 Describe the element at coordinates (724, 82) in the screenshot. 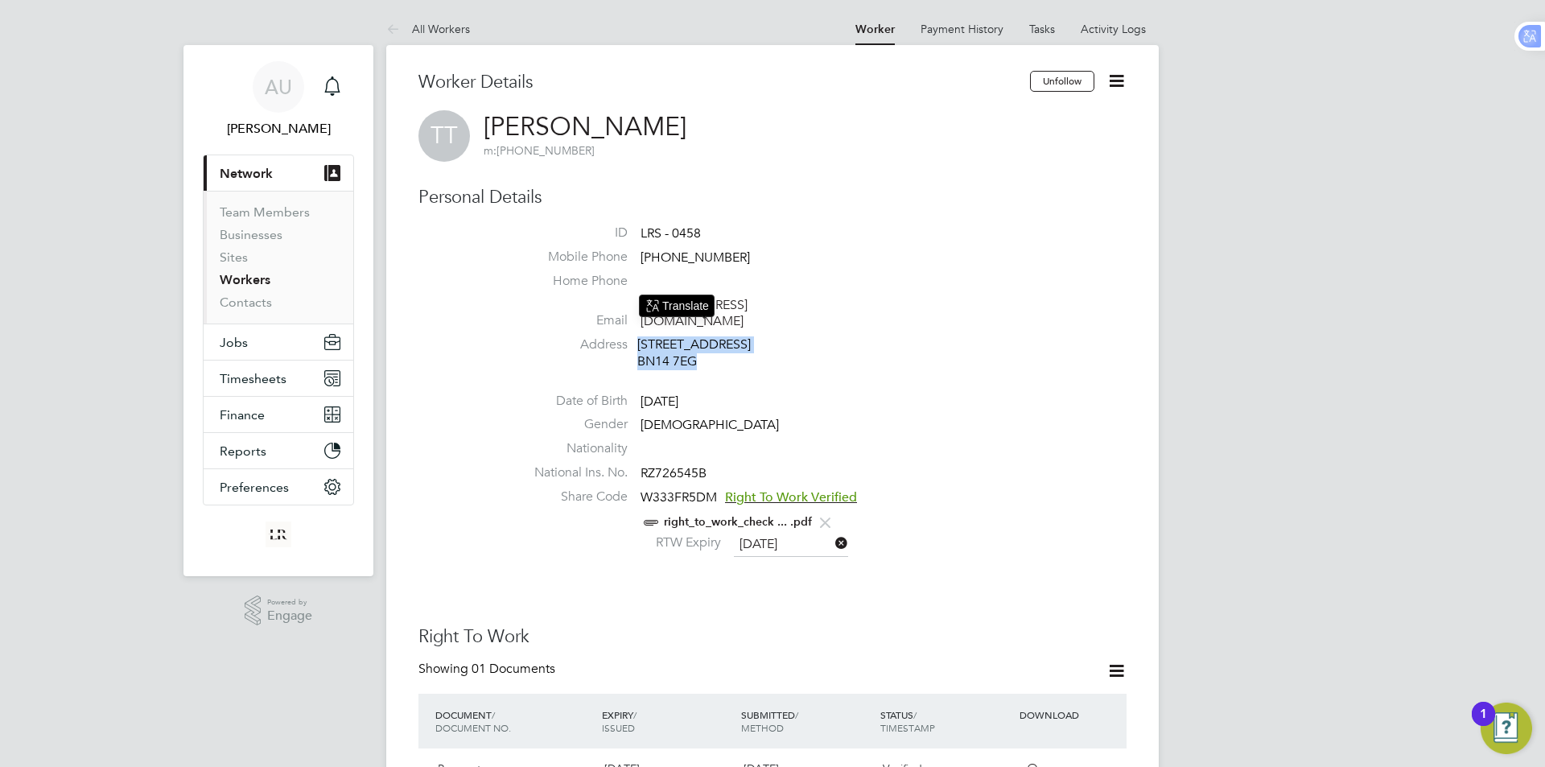

I see `h3: Worker Details` at that location.